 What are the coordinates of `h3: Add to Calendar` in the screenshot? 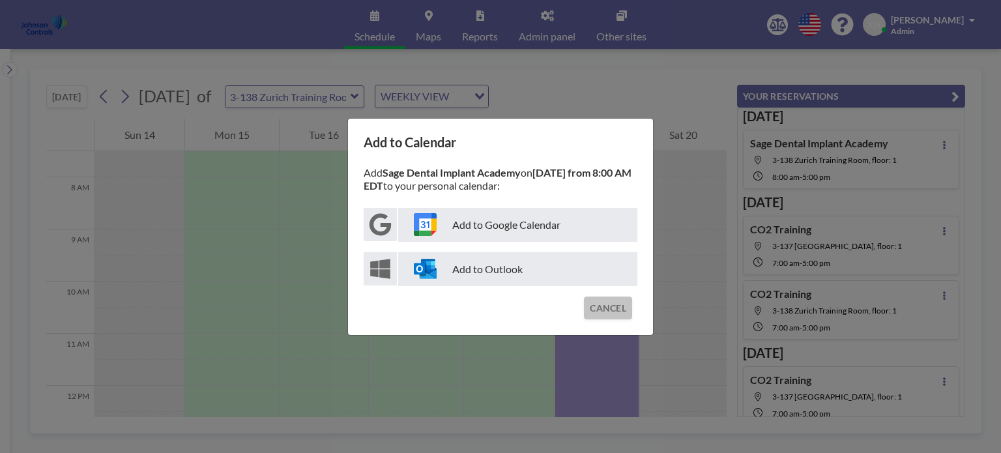 It's located at (501, 142).